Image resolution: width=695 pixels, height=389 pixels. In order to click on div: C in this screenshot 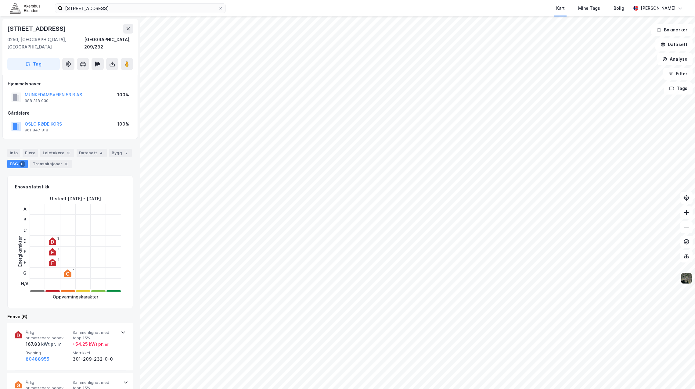, I will do `click(25, 230)`.